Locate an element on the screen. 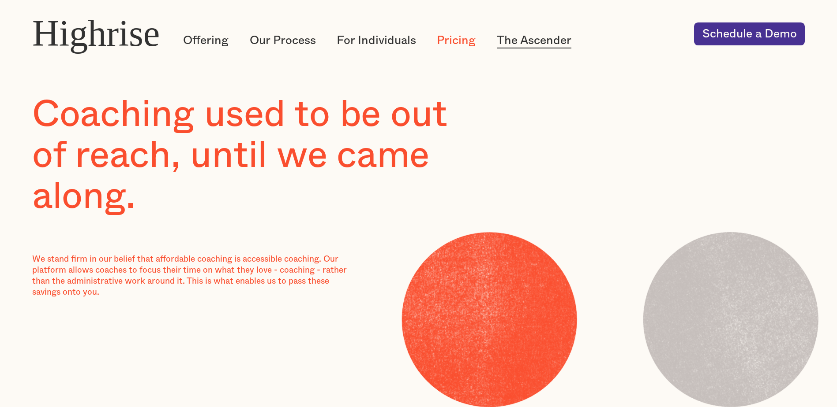 The image size is (837, 407). a: The Ascender is located at coordinates (534, 41).